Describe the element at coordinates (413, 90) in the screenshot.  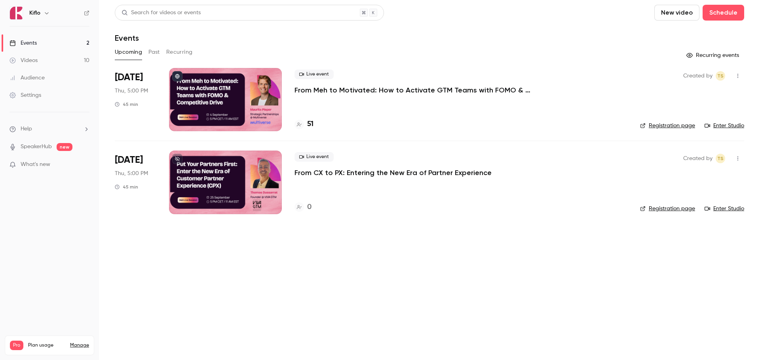
I see `a: From Meh to Motivated: How to Activate GTM Teams with FOMO & Competitive Drive` at that location.